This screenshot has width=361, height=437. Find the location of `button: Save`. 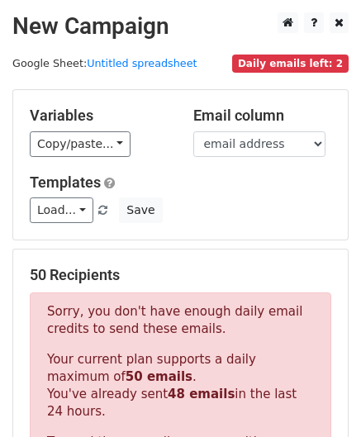

button: Save is located at coordinates (140, 210).